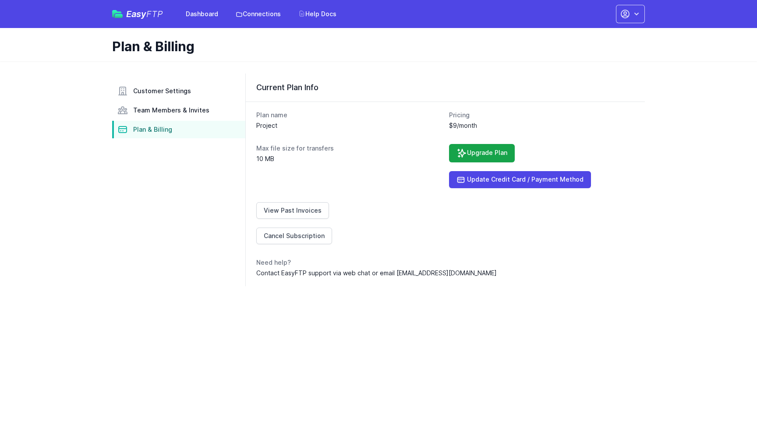 The width and height of the screenshot is (757, 421). What do you see at coordinates (179, 110) in the screenshot?
I see `a: Team Members & Invites` at bounding box center [179, 110].